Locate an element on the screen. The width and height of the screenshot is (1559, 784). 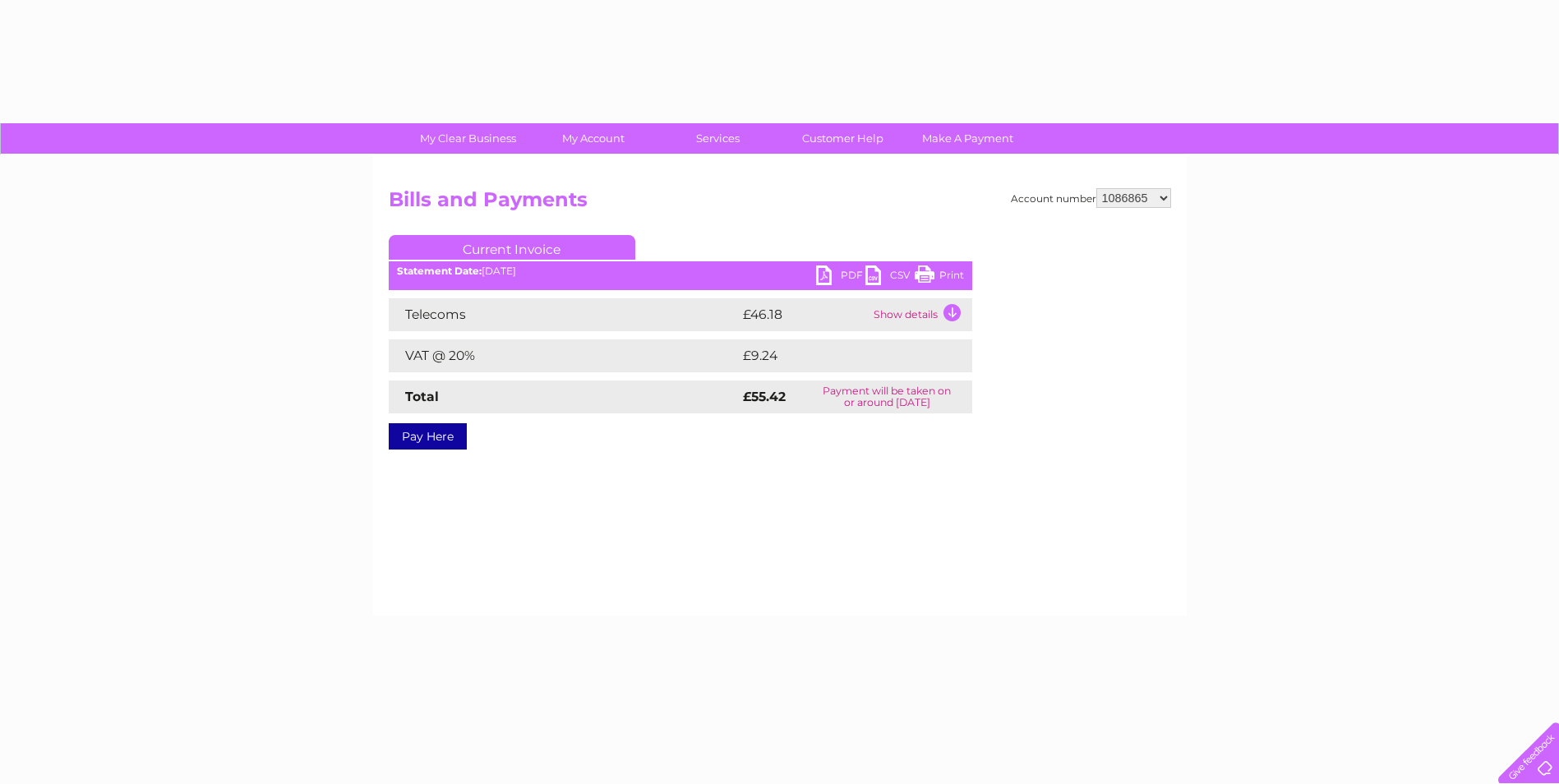
td: Show details is located at coordinates (921, 314).